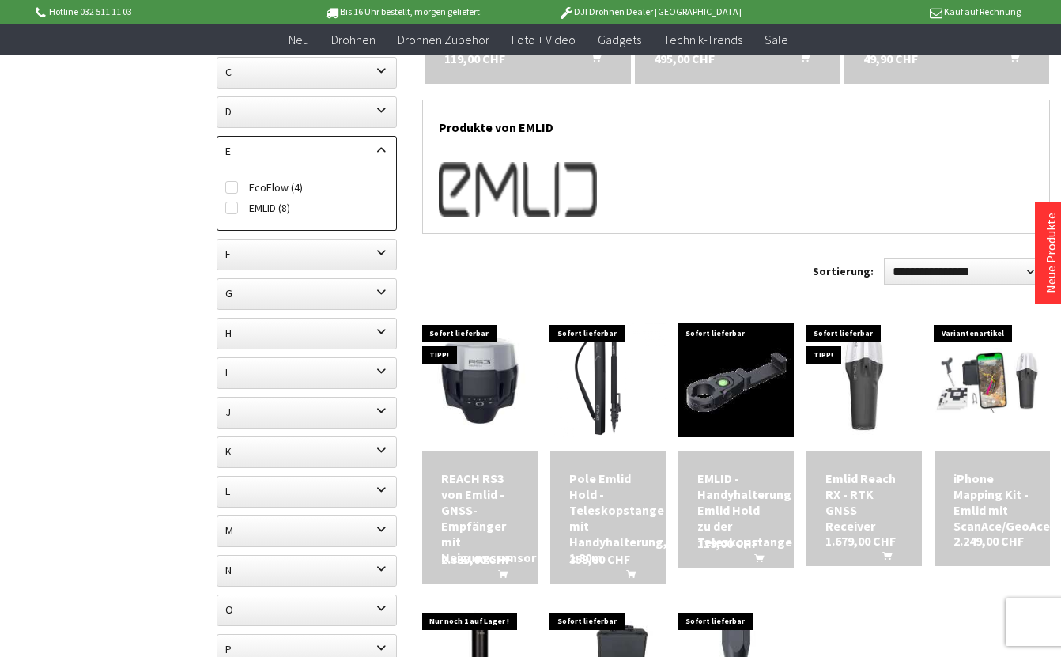 Image resolution: width=1061 pixels, height=657 pixels. What do you see at coordinates (307, 531) in the screenshot?
I see `label: M` at bounding box center [307, 531].